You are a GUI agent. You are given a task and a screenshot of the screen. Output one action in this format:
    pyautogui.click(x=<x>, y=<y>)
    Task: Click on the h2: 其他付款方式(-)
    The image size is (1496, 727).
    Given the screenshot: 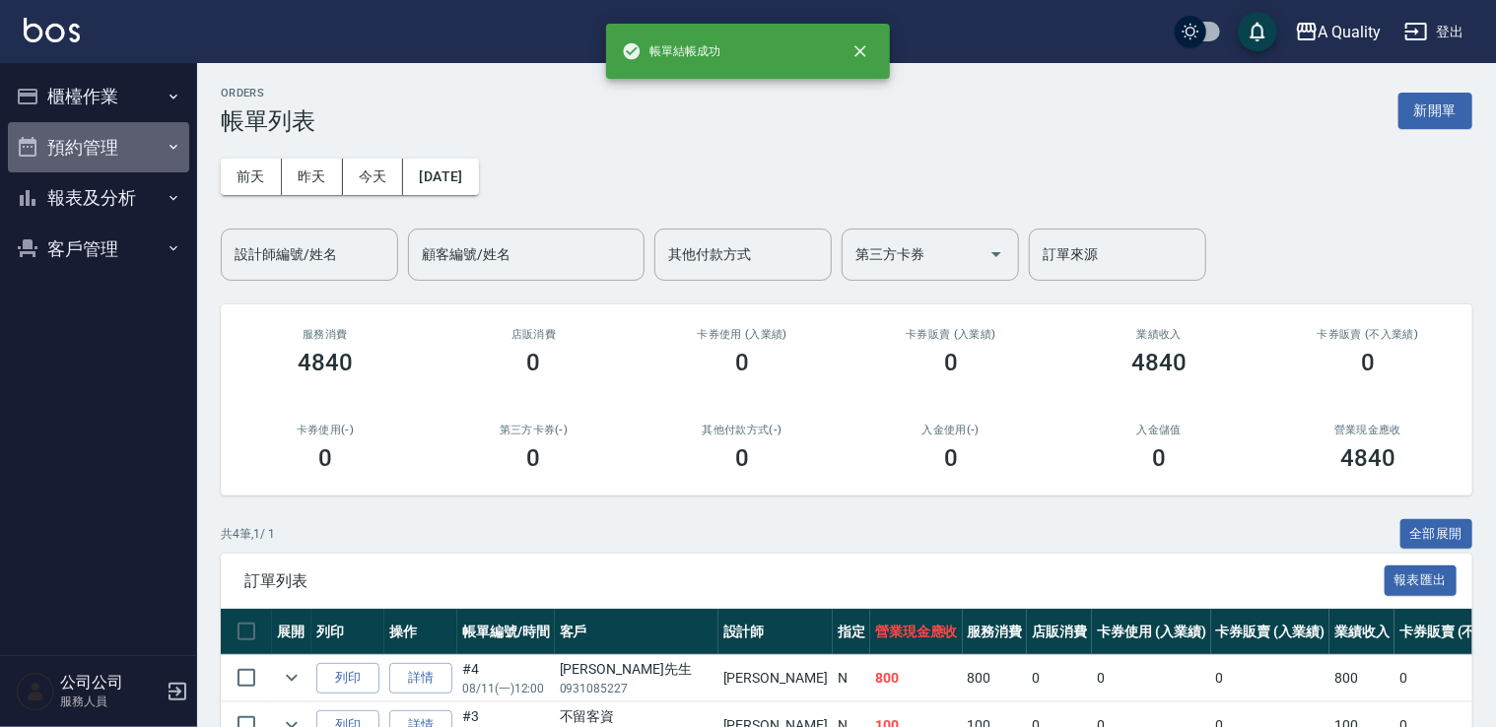 What is the action you would take?
    pyautogui.click(x=742, y=430)
    